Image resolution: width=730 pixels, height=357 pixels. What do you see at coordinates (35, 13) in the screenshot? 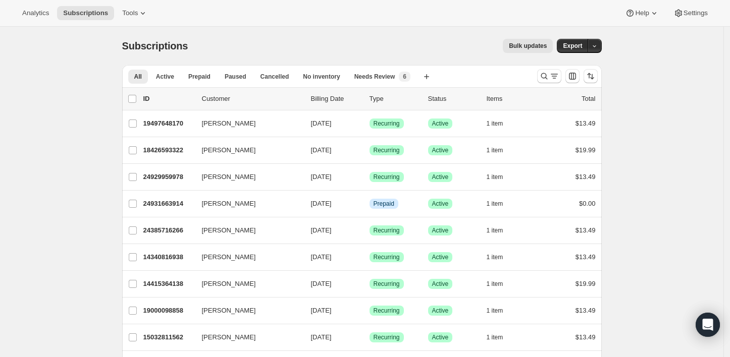
I see `span: Analytics` at bounding box center [35, 13].